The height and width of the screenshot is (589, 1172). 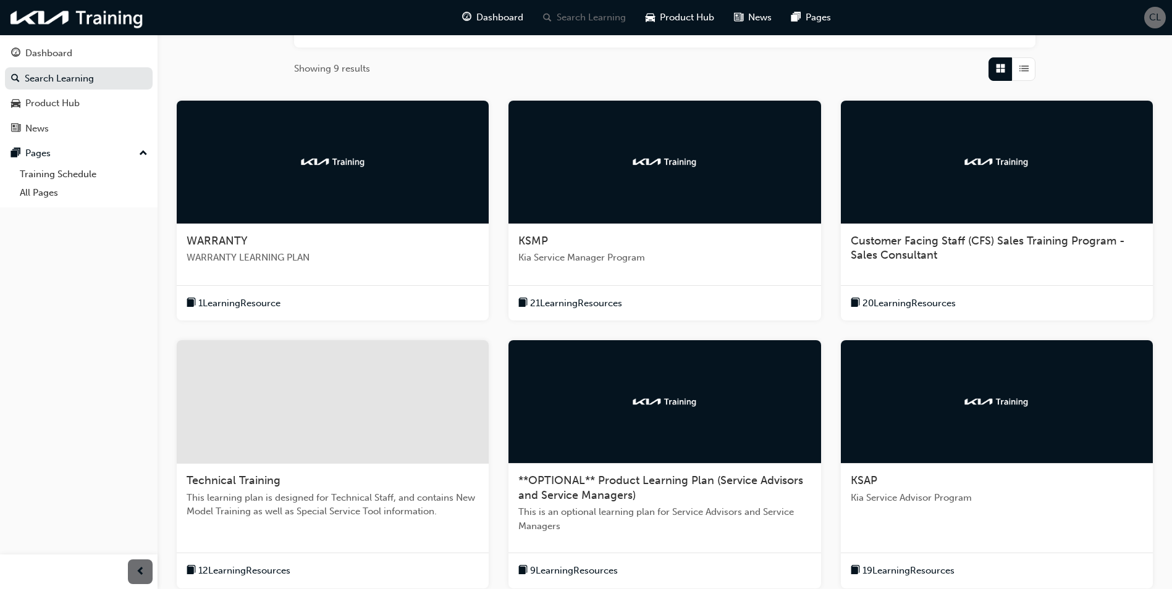 I want to click on button: book-icon1LearningResource, so click(x=234, y=303).